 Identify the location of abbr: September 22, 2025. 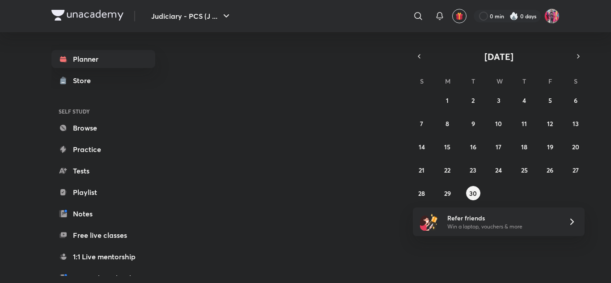
(447, 170).